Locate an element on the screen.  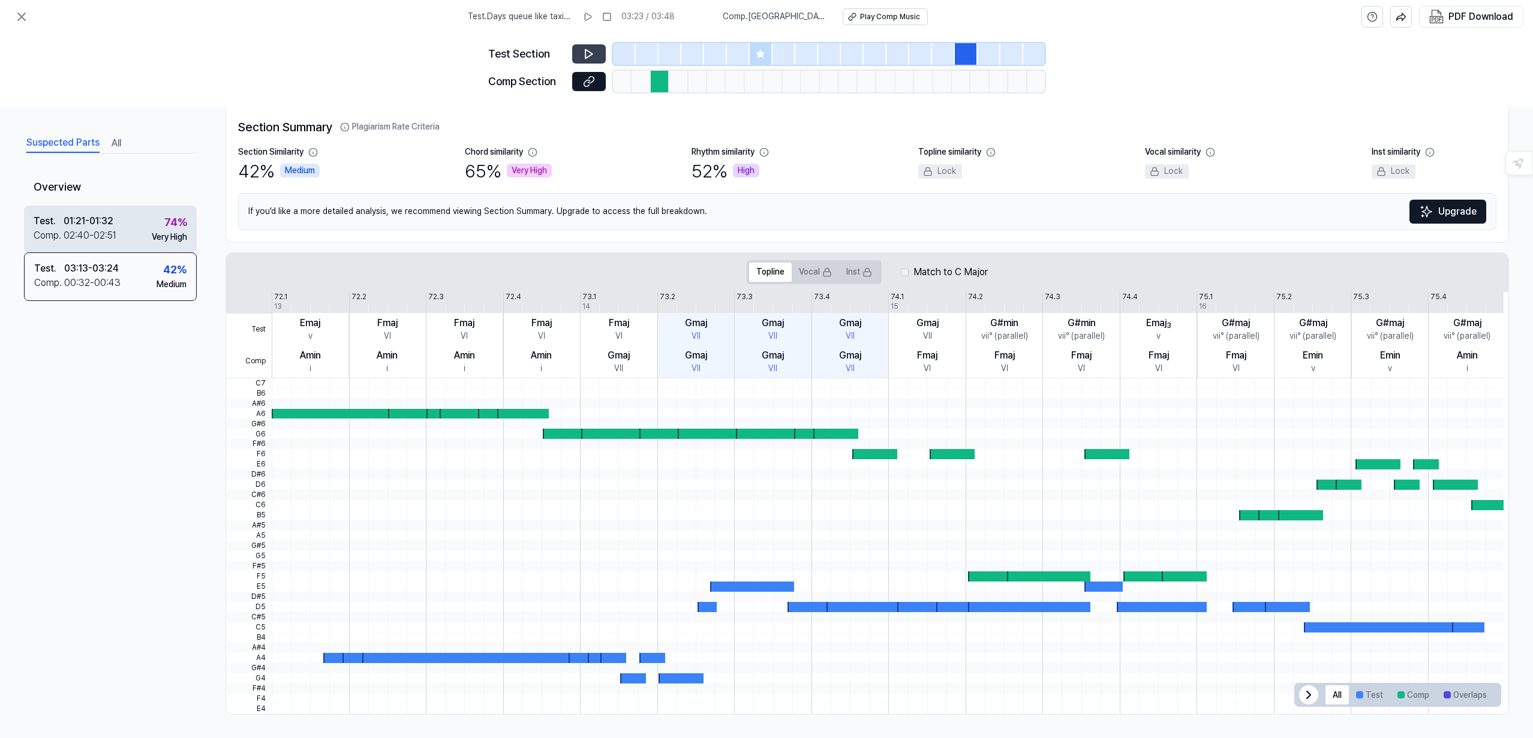
div: Medium is located at coordinates (300, 171).